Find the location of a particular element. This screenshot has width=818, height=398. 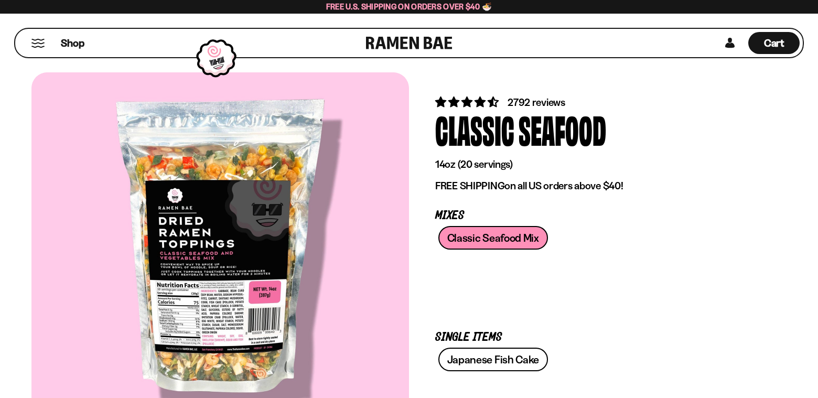

p: on all US orders above $40! is located at coordinates (598, 186).